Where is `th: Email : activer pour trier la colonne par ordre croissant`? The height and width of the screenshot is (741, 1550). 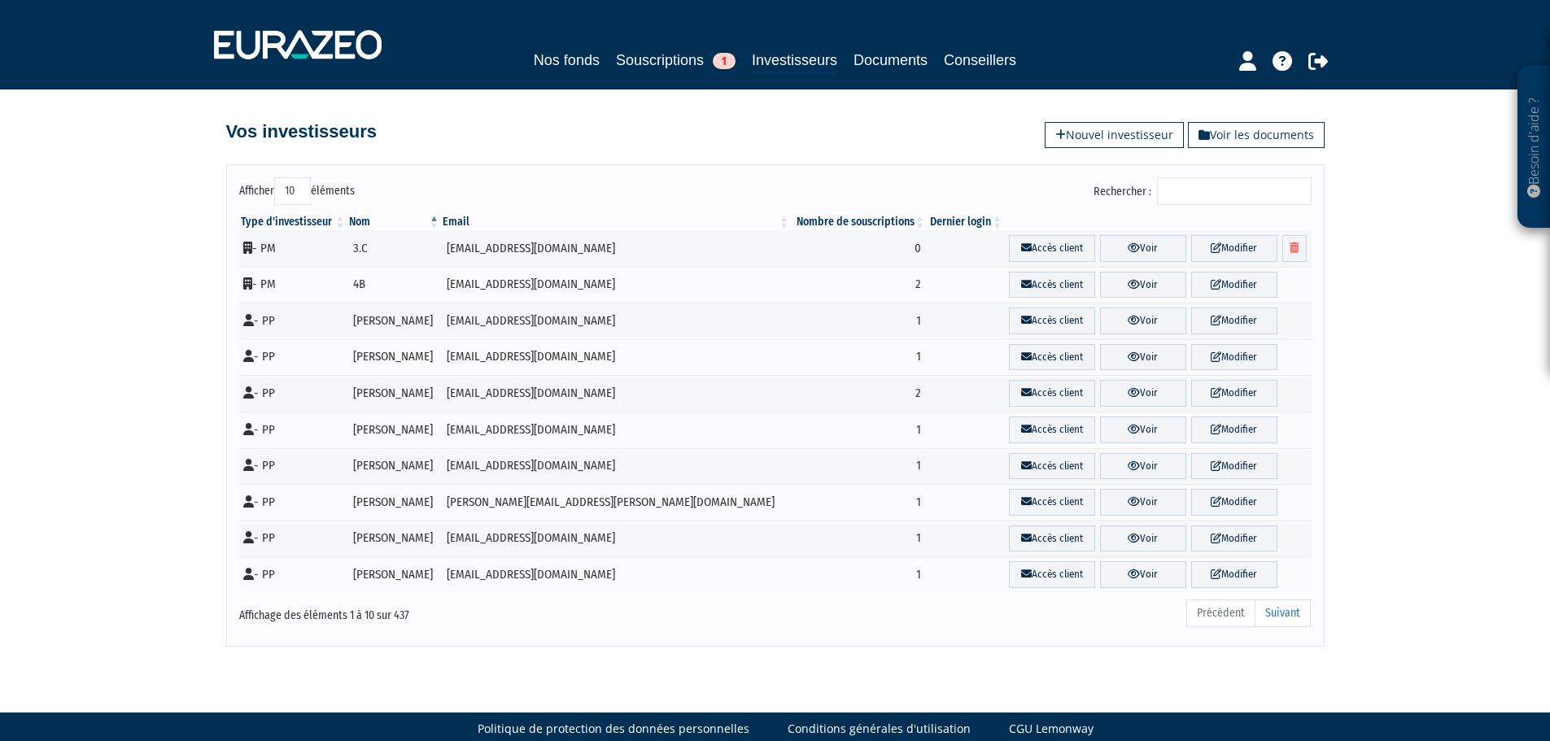
th: Email : activer pour trier la colonne par ordre croissant is located at coordinates (616, 222).